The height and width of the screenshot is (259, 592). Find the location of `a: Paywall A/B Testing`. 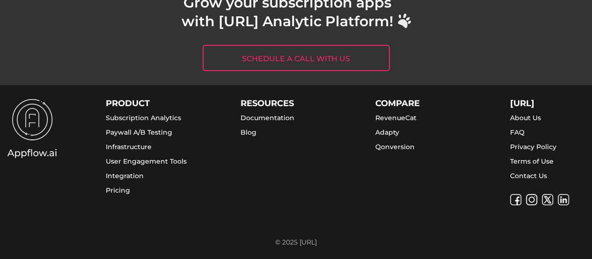

a: Paywall A/B Testing is located at coordinates (139, 132).